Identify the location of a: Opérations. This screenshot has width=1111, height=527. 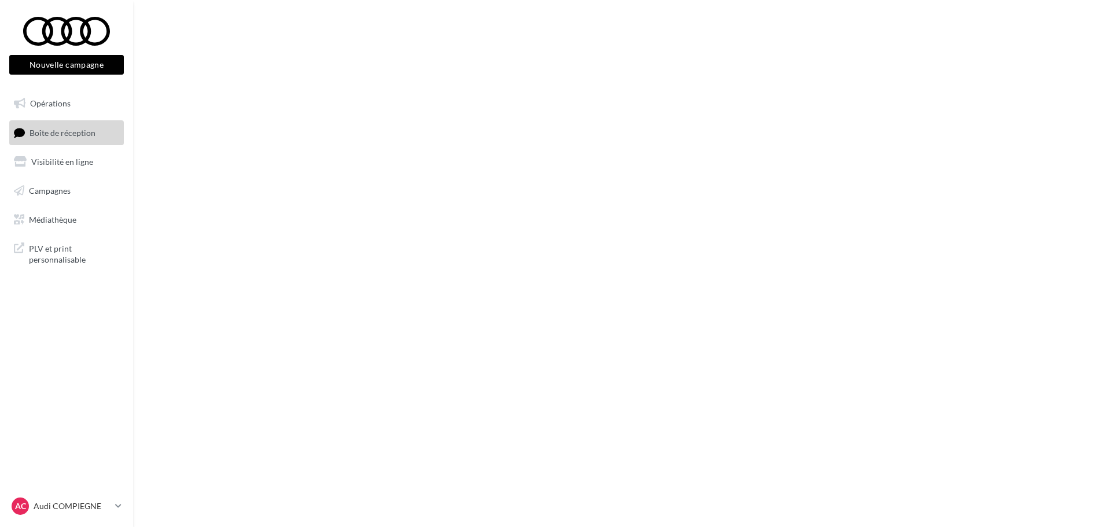
(67, 104).